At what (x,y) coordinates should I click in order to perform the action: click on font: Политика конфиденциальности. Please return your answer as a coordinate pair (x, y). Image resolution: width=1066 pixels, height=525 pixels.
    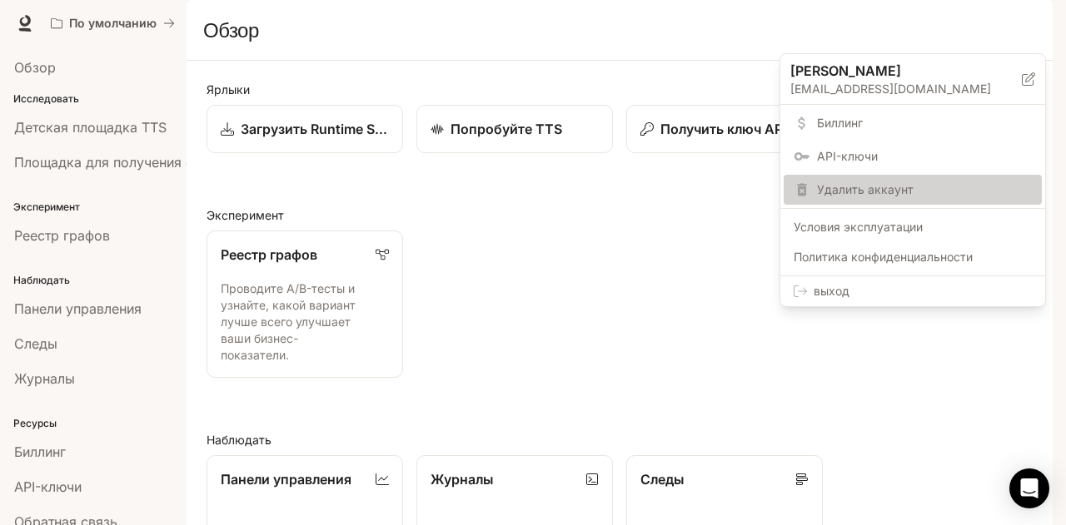
    Looking at the image, I should click on (882, 256).